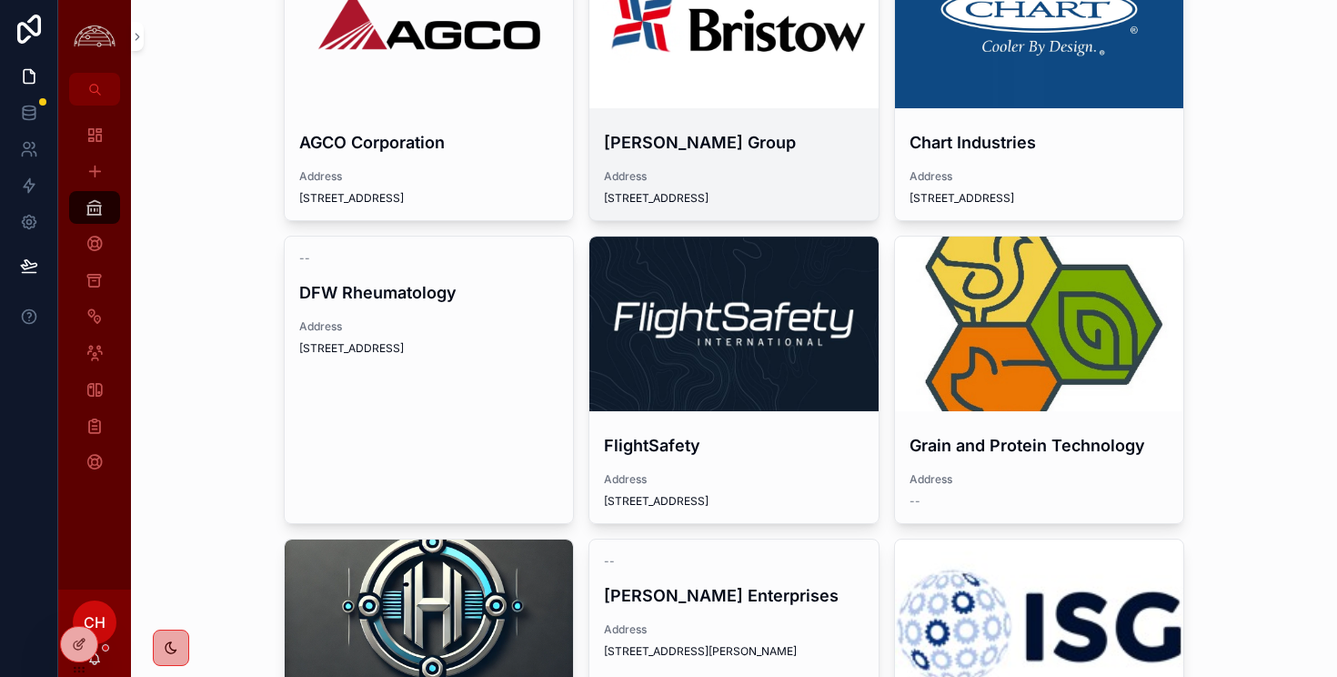  Describe the element at coordinates (1040, 324) in the screenshot. I see `div: channels4_profile.jpg` at that location.